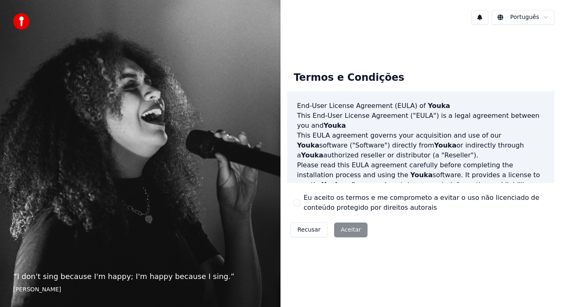 The image size is (561, 307). What do you see at coordinates (309, 230) in the screenshot?
I see `button: Recusar` at bounding box center [309, 230].